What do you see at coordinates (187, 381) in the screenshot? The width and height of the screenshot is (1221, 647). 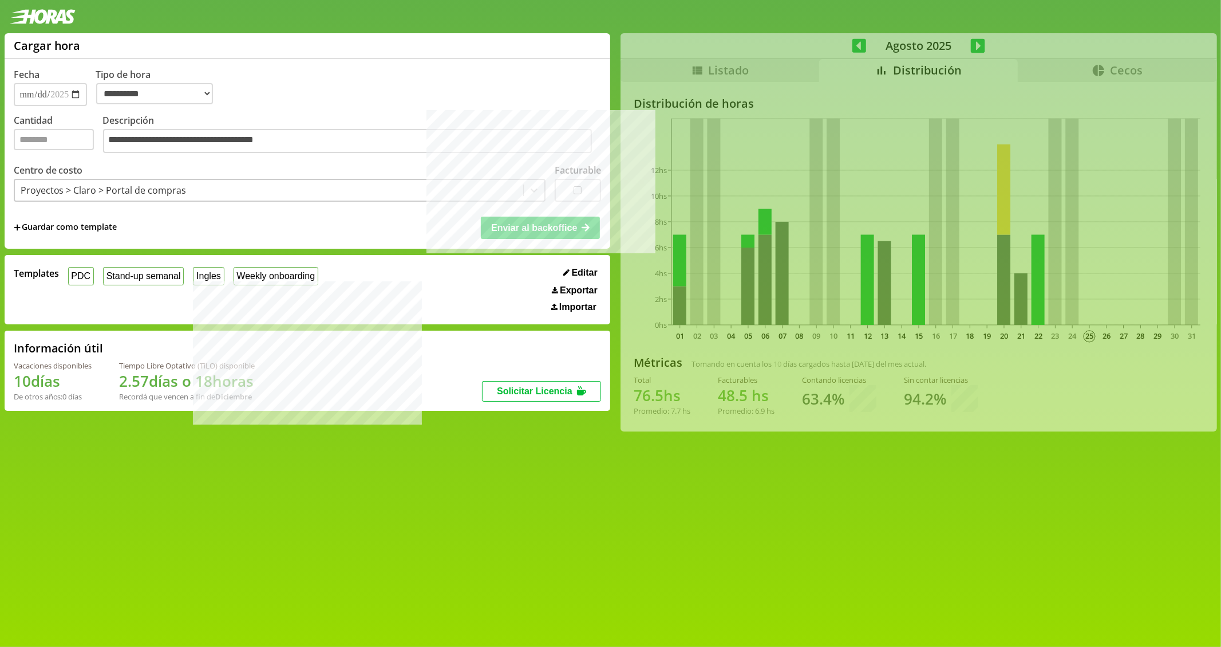 I see `h1: 2.57 días o 18 horas` at bounding box center [187, 381].